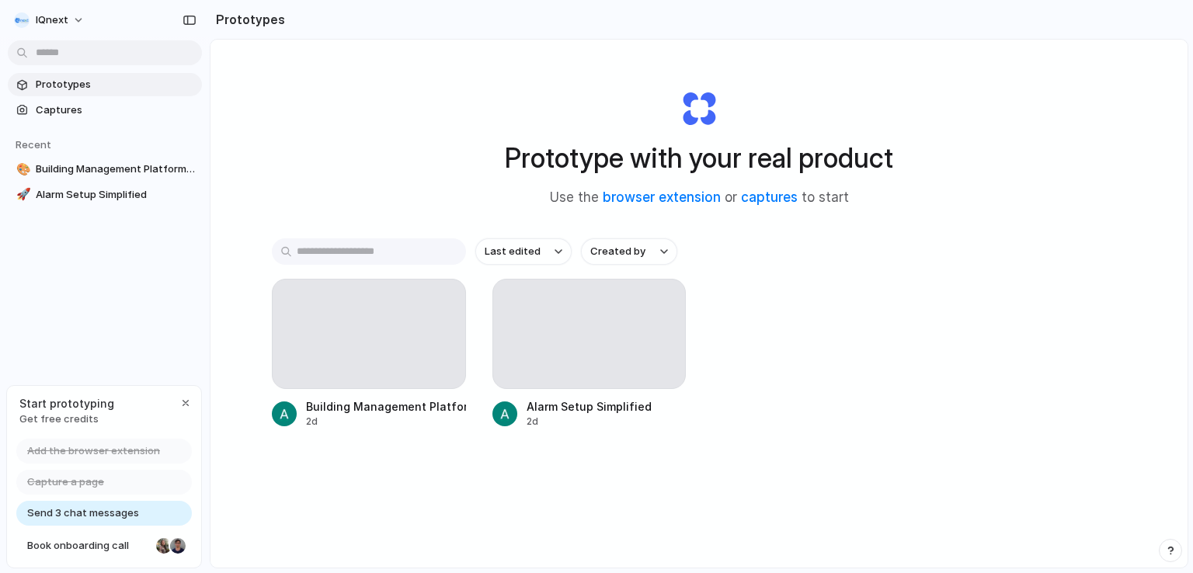 The width and height of the screenshot is (1193, 573). What do you see at coordinates (83, 513) in the screenshot?
I see `span: Send 3 chat messages` at bounding box center [83, 513].